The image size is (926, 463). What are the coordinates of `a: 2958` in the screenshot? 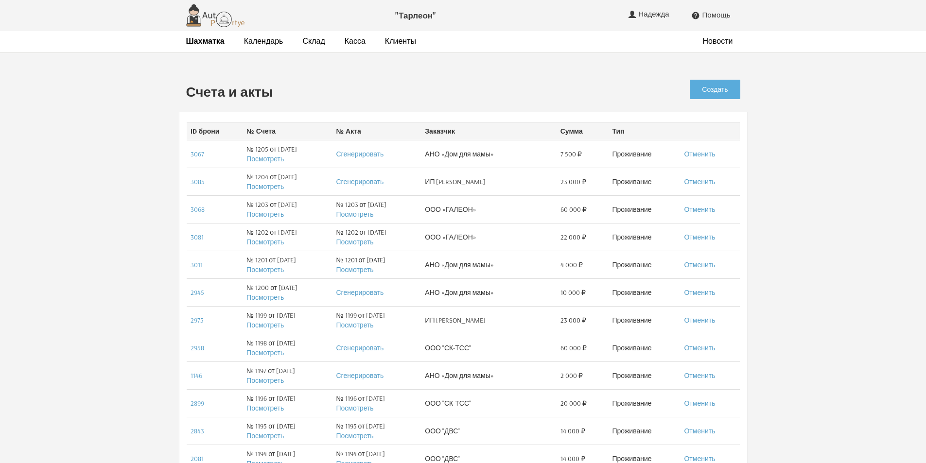 It's located at (197, 348).